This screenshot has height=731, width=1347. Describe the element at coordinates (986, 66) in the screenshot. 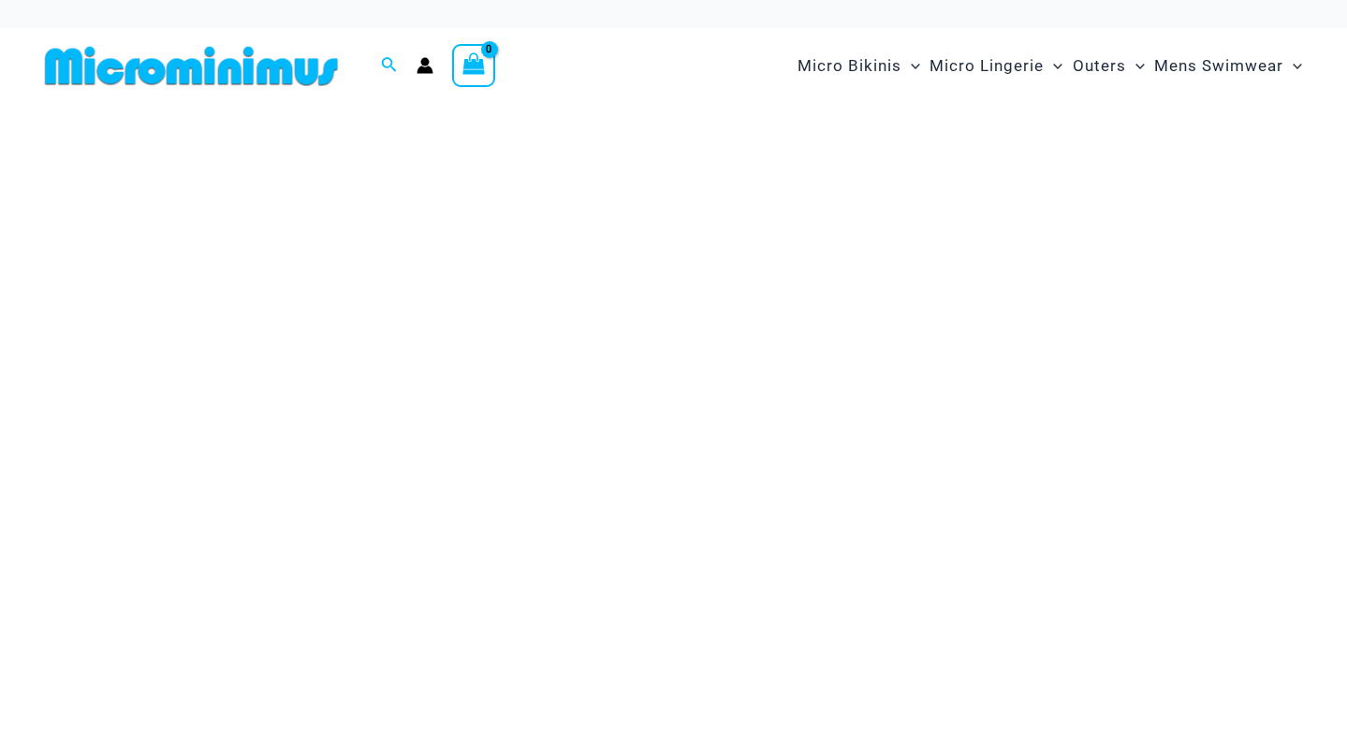

I see `span: Micro Lingerie` at that location.